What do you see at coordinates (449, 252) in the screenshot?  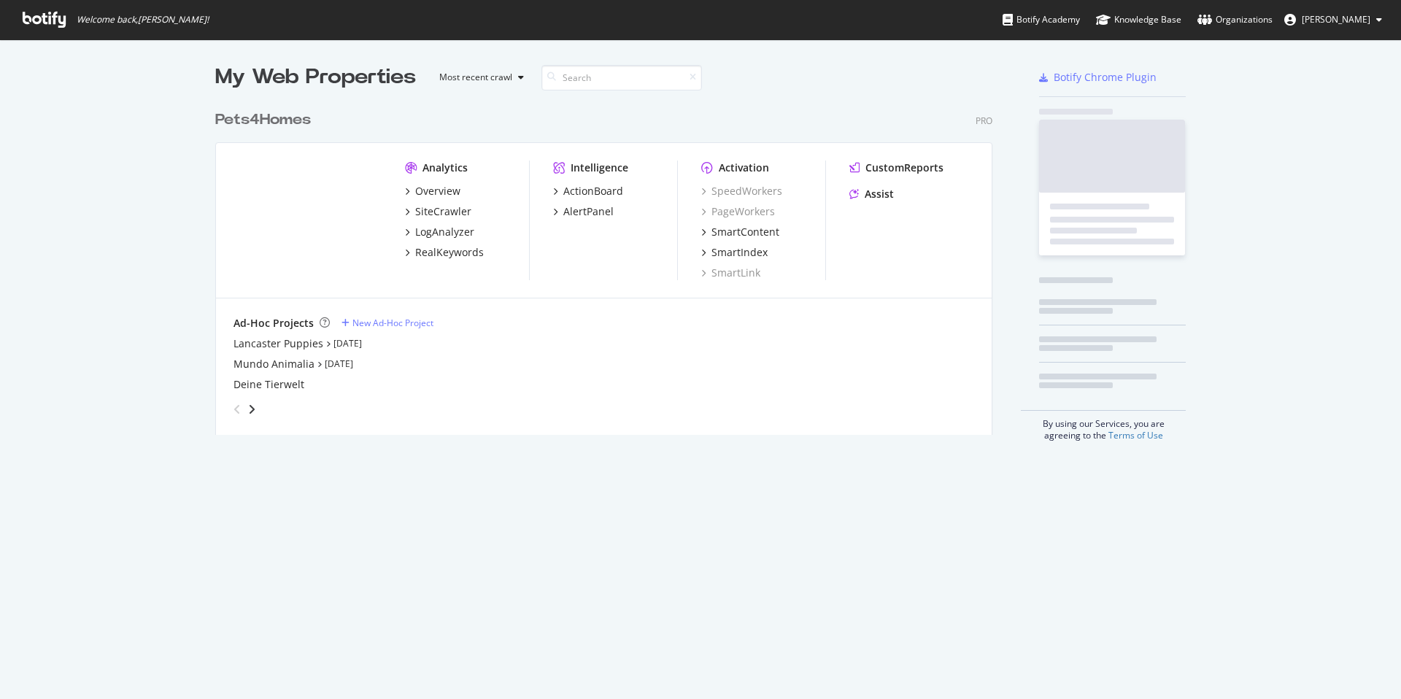 I see `div: RealKeywords` at bounding box center [449, 252].